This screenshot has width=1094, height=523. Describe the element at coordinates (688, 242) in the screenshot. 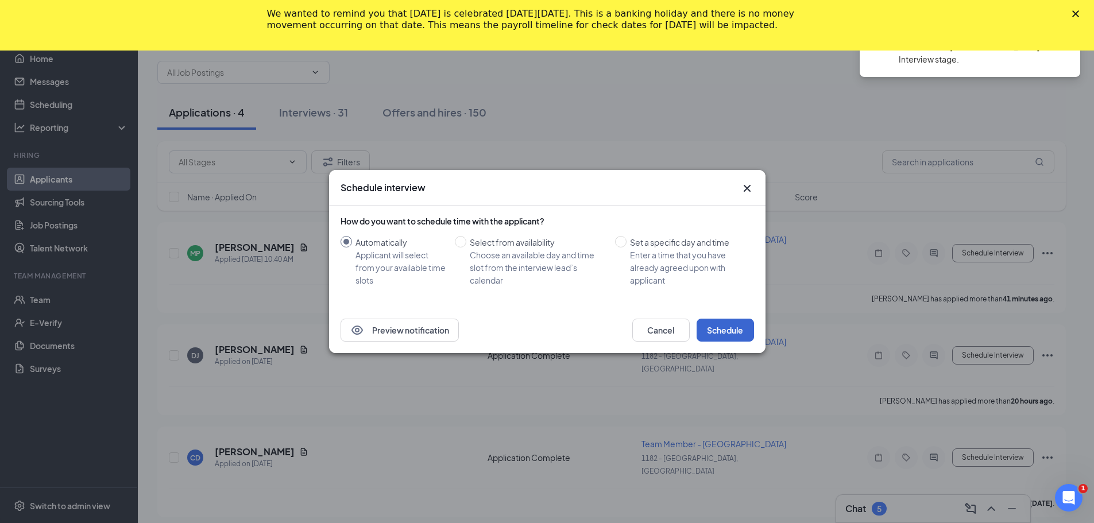

I see `div: Set a specific day and time` at that location.